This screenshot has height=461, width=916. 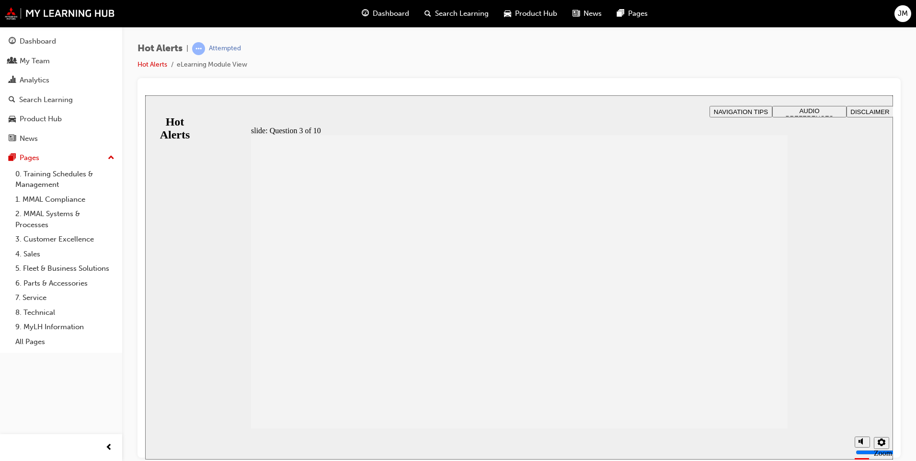 I want to click on a: Dashboard, so click(x=61, y=41).